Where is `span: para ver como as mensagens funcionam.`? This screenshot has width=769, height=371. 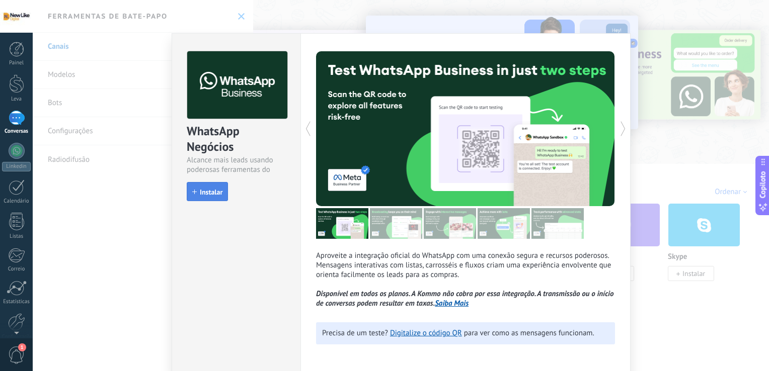 span: para ver como as mensagens funcionam. is located at coordinates (529, 333).